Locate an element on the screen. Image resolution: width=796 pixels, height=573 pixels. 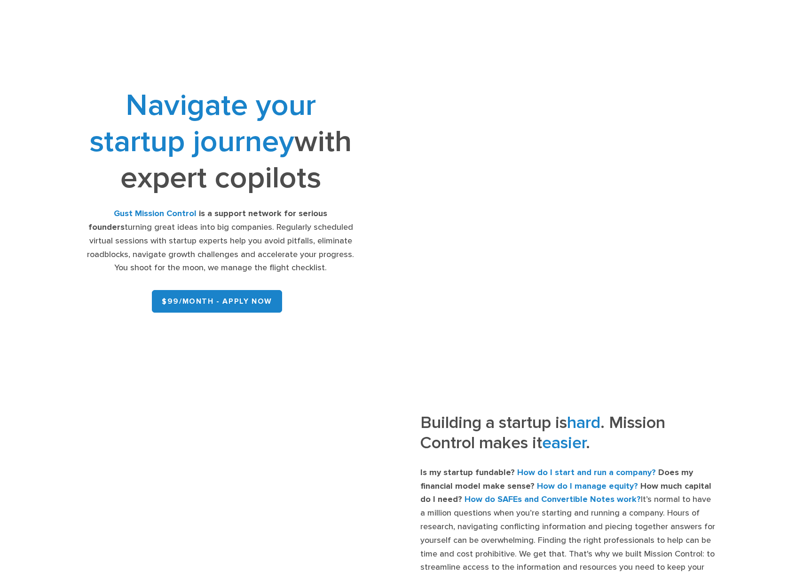
strong: Is my startup fundable? is located at coordinates (468, 472).